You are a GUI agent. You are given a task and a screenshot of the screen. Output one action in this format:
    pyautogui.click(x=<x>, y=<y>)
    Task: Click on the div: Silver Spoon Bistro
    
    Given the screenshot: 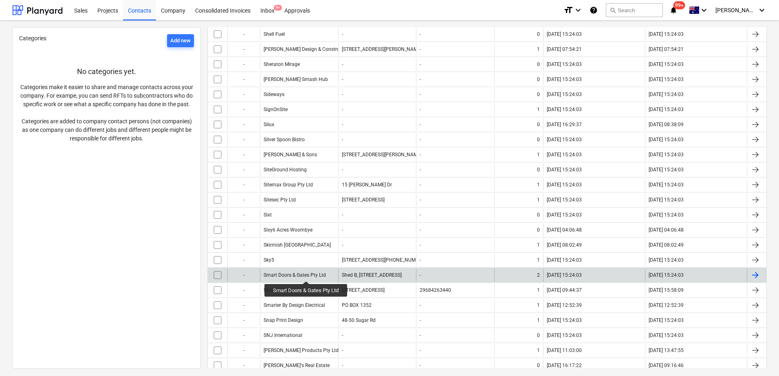 What is the action you would take?
    pyautogui.click(x=284, y=140)
    